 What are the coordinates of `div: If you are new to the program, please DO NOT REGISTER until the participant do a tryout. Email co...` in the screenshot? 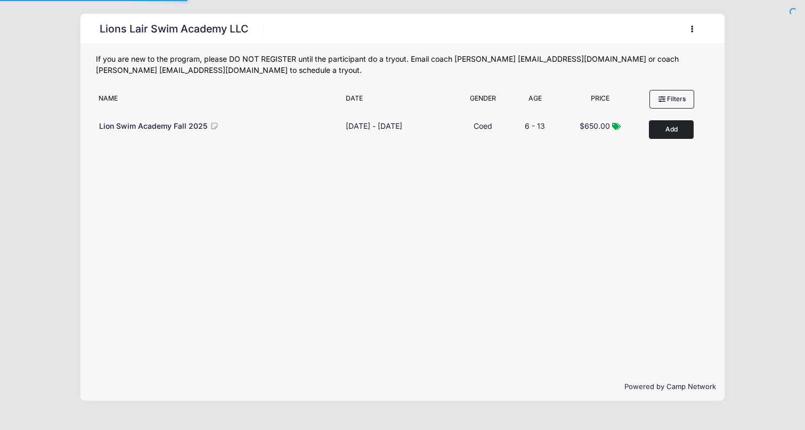 It's located at (402, 65).